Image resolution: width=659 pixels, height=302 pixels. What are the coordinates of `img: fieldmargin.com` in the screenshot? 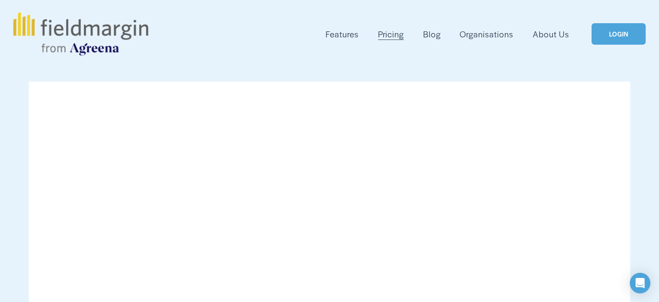 It's located at (81, 34).